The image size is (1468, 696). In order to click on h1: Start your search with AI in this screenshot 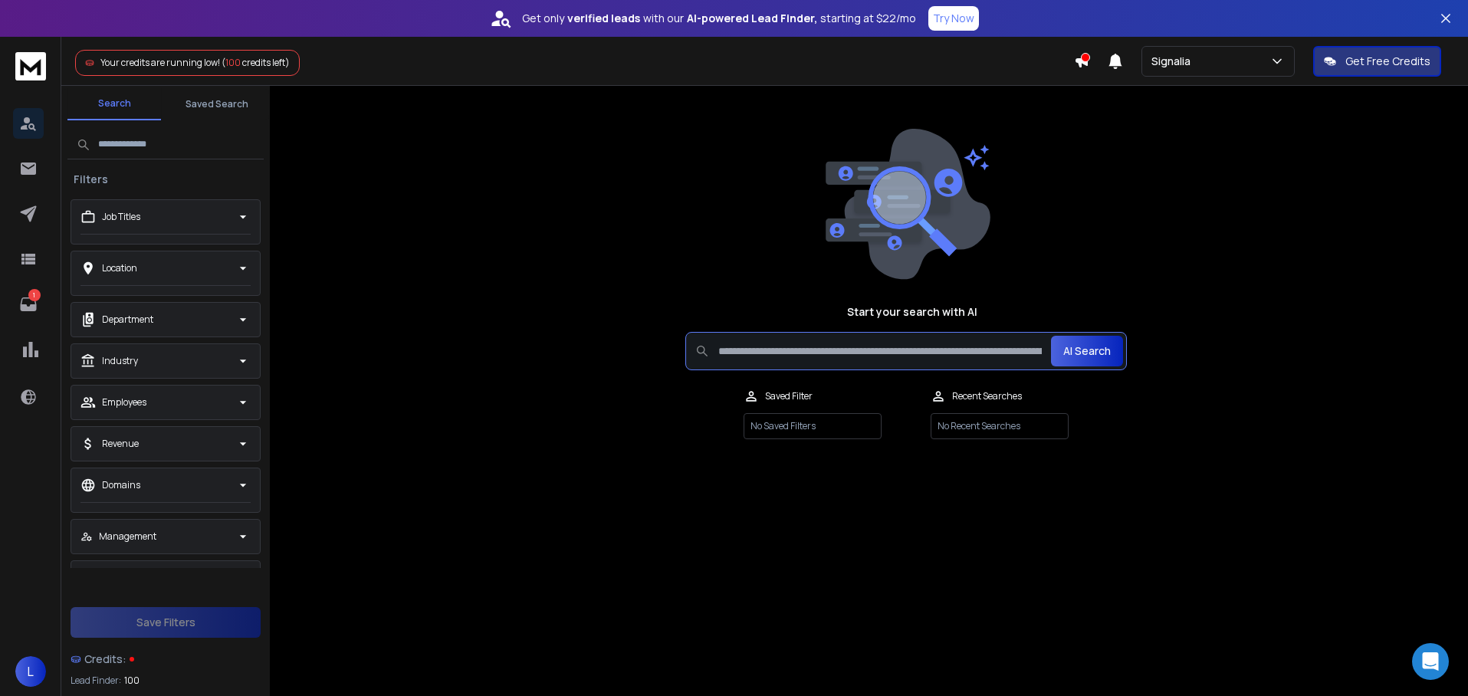, I will do `click(912, 312)`.